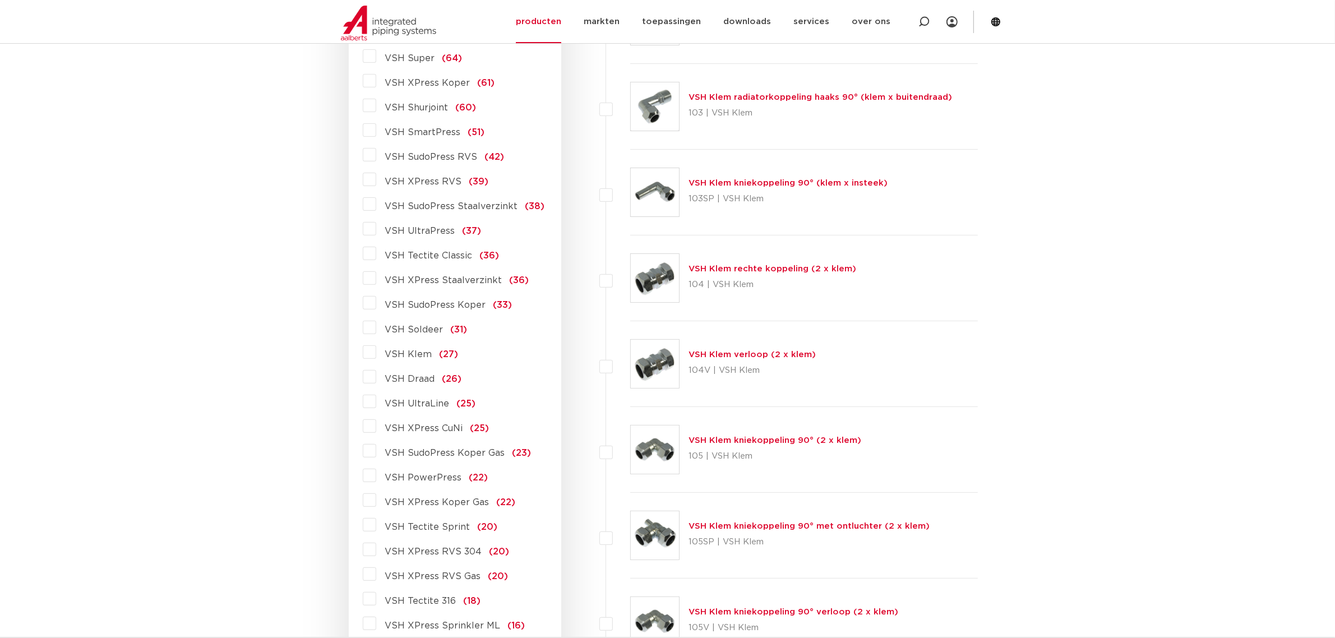 The image size is (1335, 638). Describe the element at coordinates (772, 285) in the screenshot. I see `p: 104 | VSH Klem` at that location.